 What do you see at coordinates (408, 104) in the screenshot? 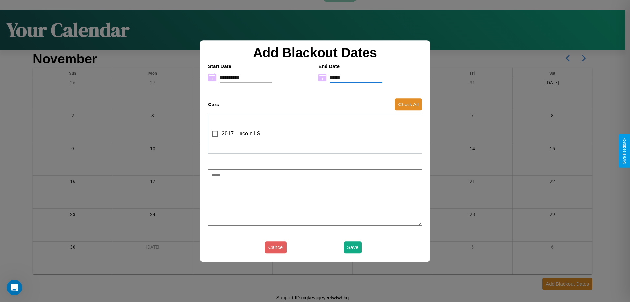
I see `button: Check All` at bounding box center [408, 104].